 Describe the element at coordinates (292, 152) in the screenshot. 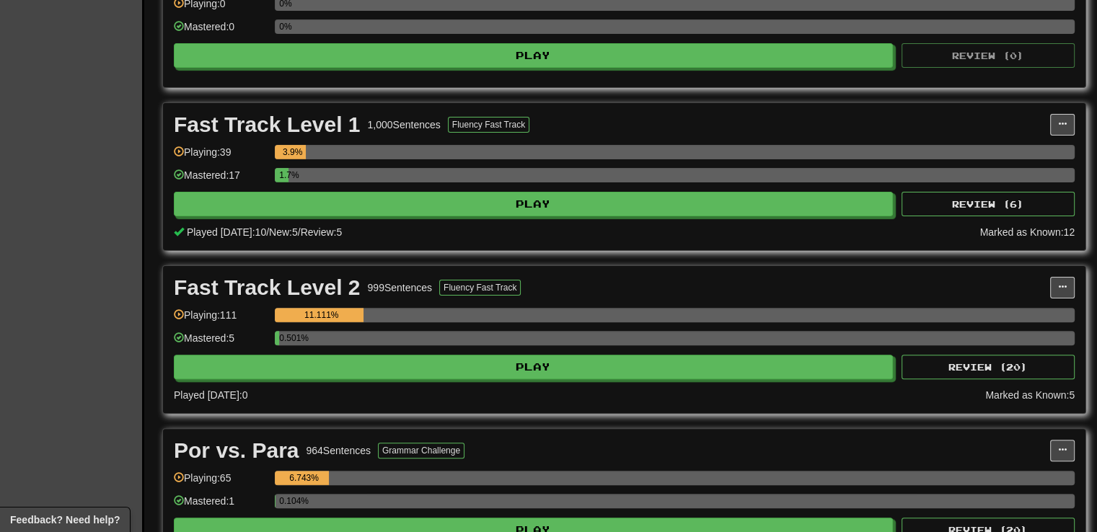

I see `div: 3.9%` at that location.